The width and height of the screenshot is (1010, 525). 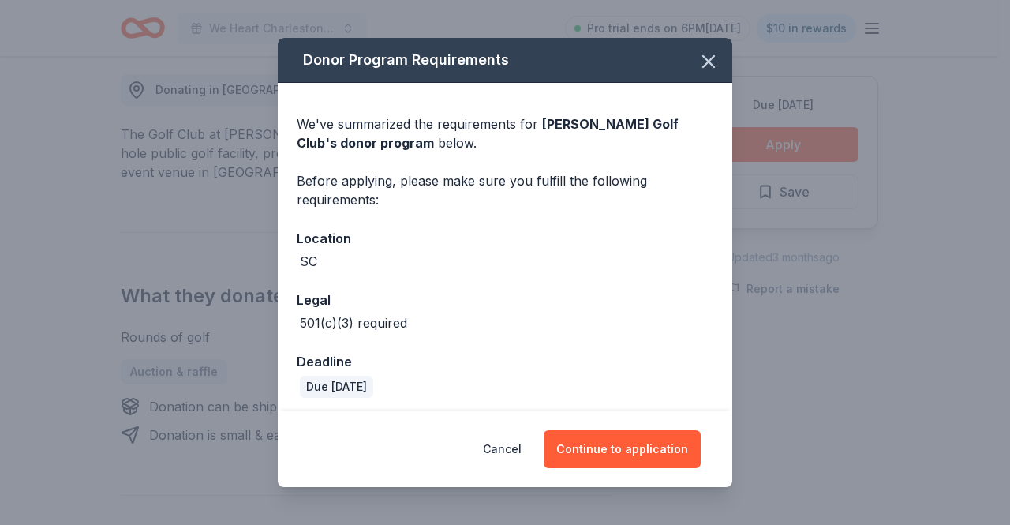 I want to click on div: Before applying, please make sure you fulfill the following requirements:, so click(x=505, y=190).